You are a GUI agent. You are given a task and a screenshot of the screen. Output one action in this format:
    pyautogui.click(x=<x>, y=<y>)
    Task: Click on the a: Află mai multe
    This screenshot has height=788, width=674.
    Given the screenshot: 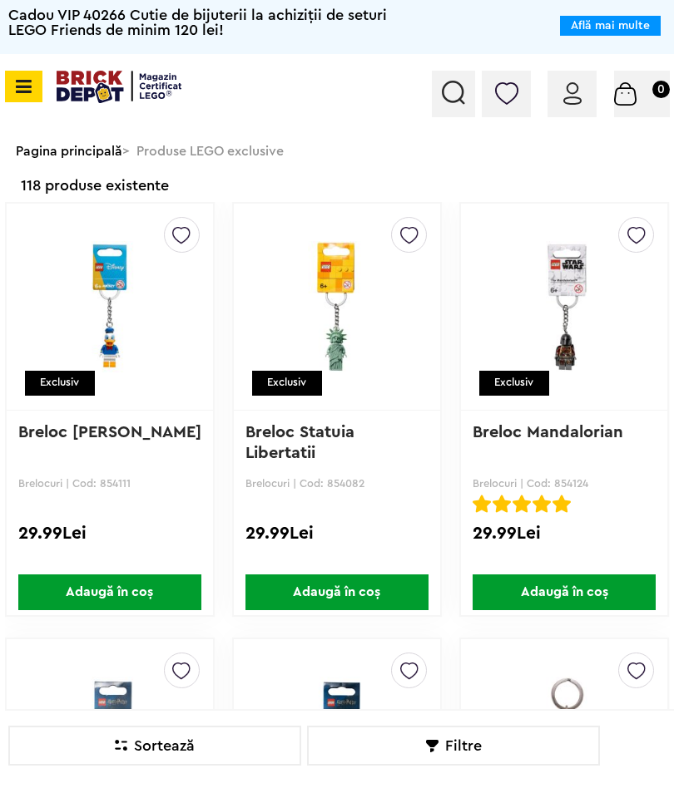 What is the action you would take?
    pyautogui.click(x=610, y=26)
    